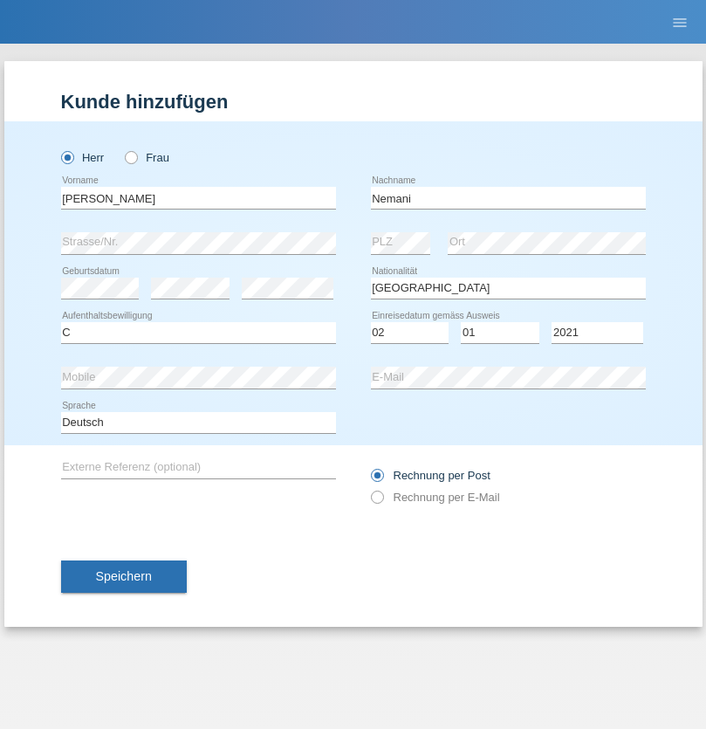 This screenshot has height=729, width=706. Describe the element at coordinates (147, 157) in the screenshot. I see `label: Frau` at that location.